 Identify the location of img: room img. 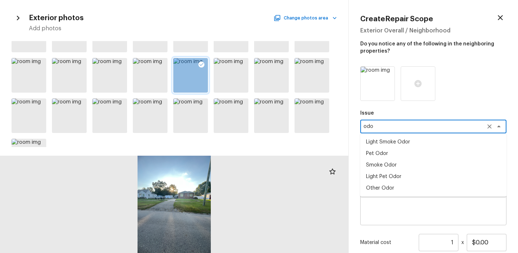
(377, 84).